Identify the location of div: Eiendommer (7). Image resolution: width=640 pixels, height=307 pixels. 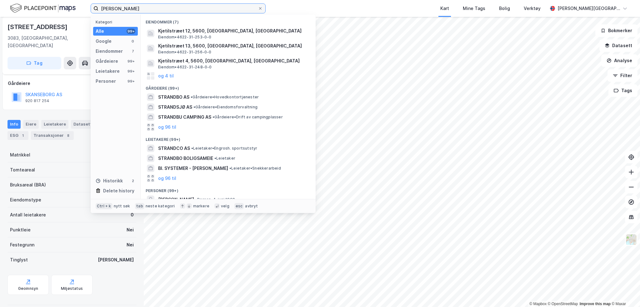
(228, 20).